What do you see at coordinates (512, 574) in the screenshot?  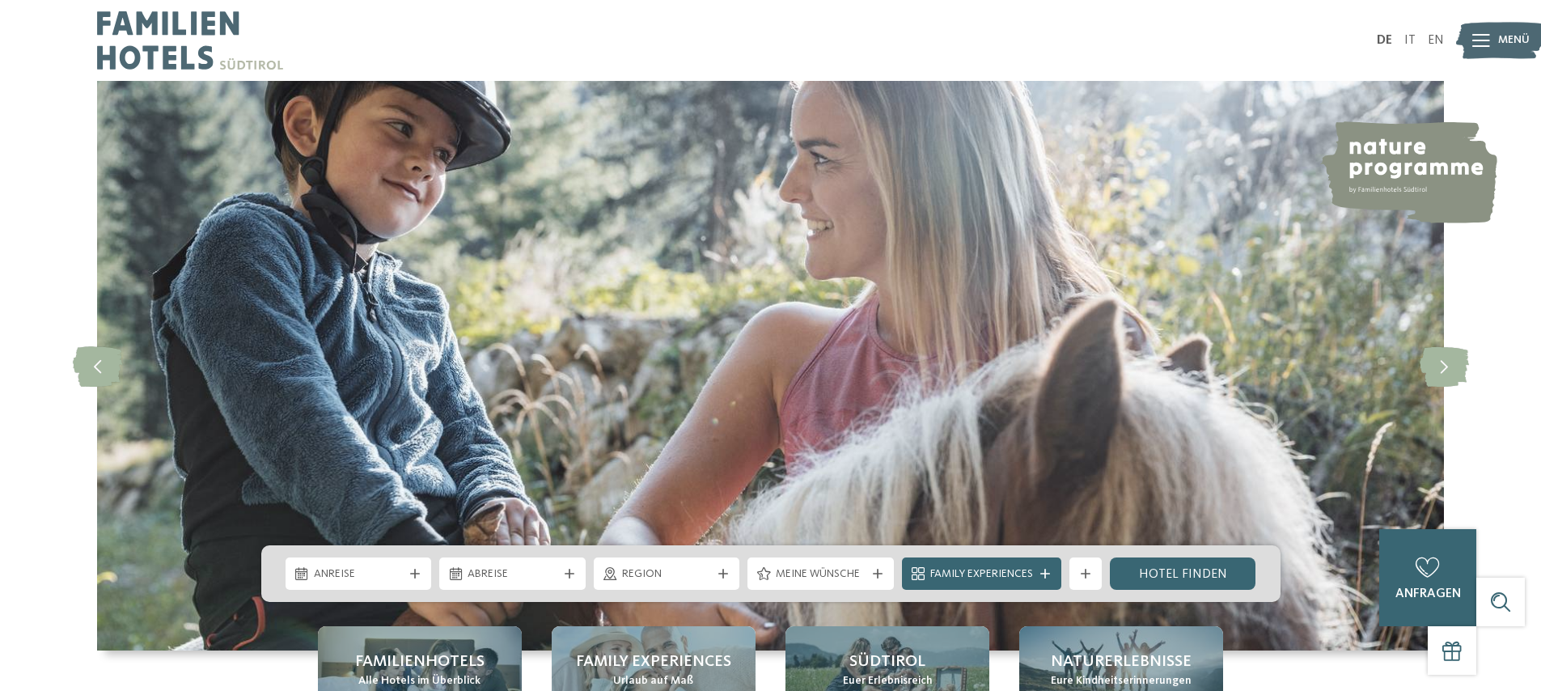 I see `span: Abreise` at bounding box center [512, 574].